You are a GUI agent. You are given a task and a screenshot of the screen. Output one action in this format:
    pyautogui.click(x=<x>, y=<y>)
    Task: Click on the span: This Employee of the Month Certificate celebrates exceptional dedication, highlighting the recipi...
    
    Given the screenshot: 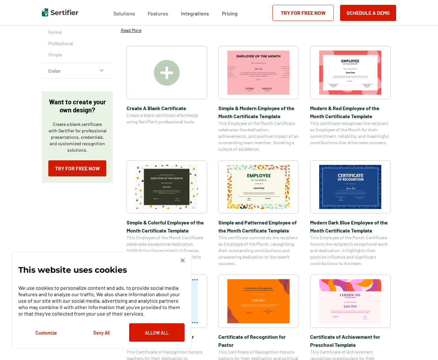 What is the action you would take?
    pyautogui.click(x=167, y=250)
    